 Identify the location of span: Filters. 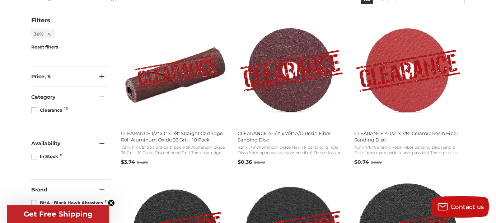
(41, 20).